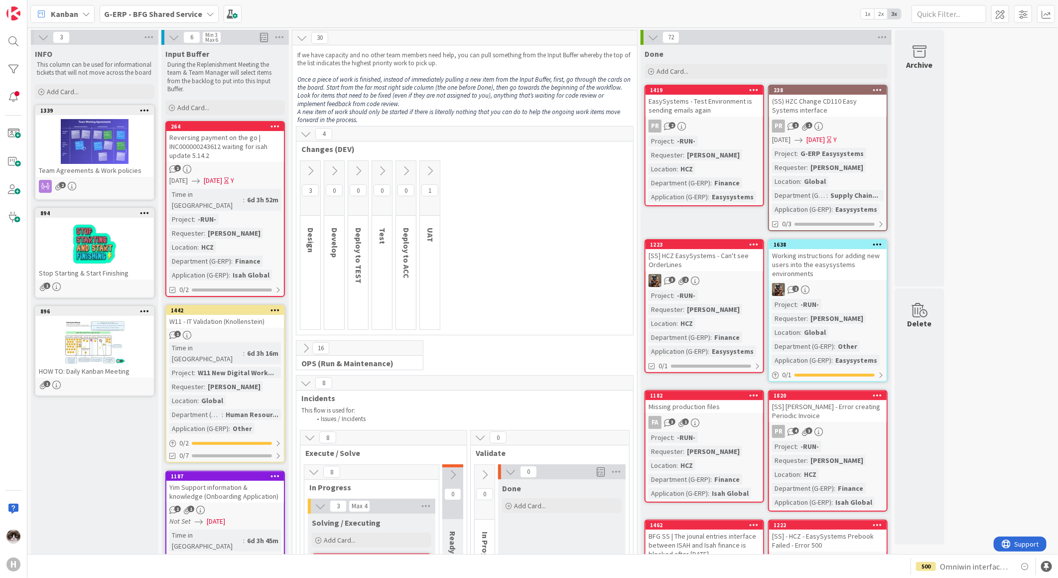 The width and height of the screenshot is (1058, 578). Describe the element at coordinates (730, 493) in the screenshot. I see `div: Isah Global` at that location.